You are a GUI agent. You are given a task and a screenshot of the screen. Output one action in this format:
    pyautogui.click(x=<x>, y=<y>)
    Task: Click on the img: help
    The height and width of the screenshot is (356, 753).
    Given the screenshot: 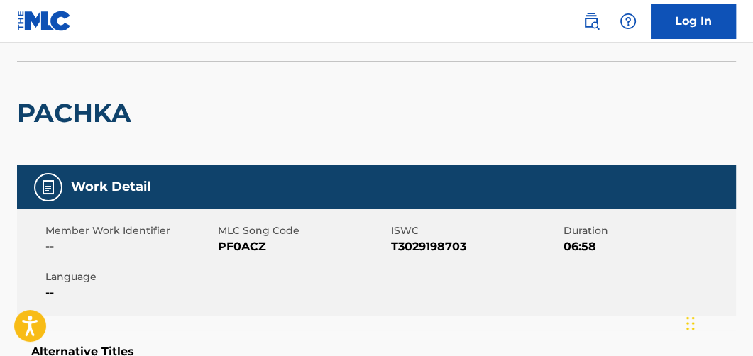 What is the action you would take?
    pyautogui.click(x=628, y=21)
    